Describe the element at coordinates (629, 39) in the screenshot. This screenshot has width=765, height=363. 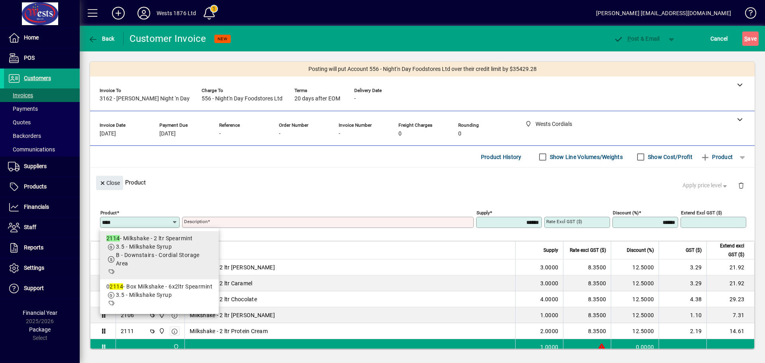
I see `span: P` at that location.